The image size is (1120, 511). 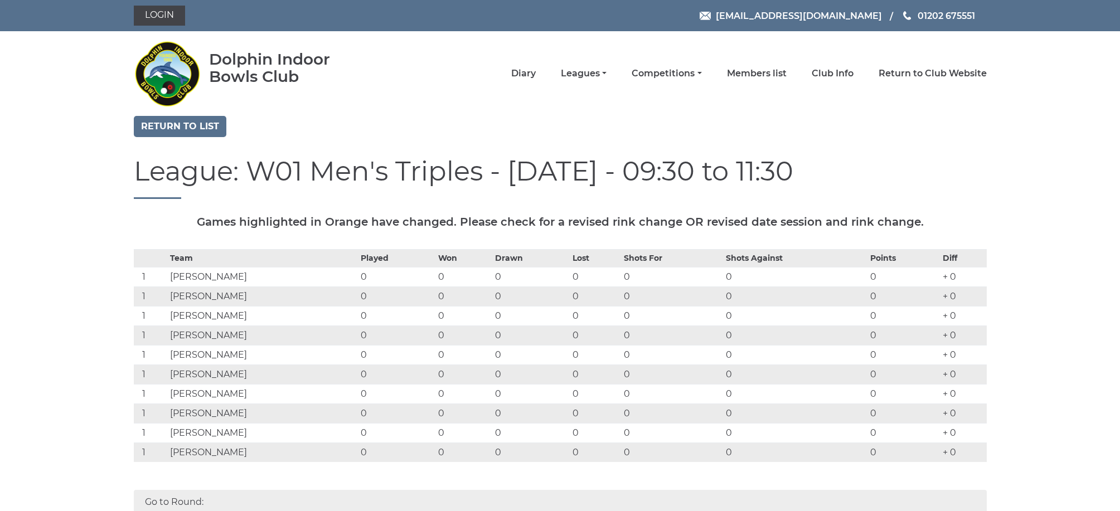 What do you see at coordinates (832, 74) in the screenshot?
I see `a: Club Info` at bounding box center [832, 74].